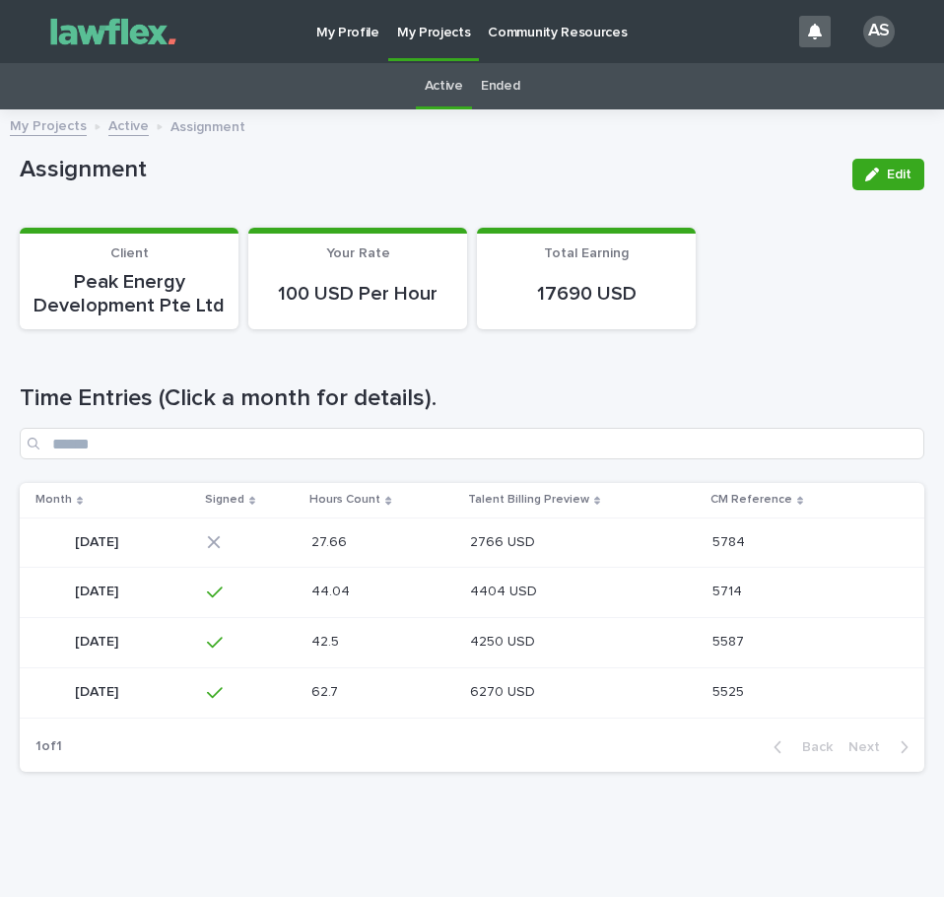  I want to click on p: Signed, so click(225, 500).